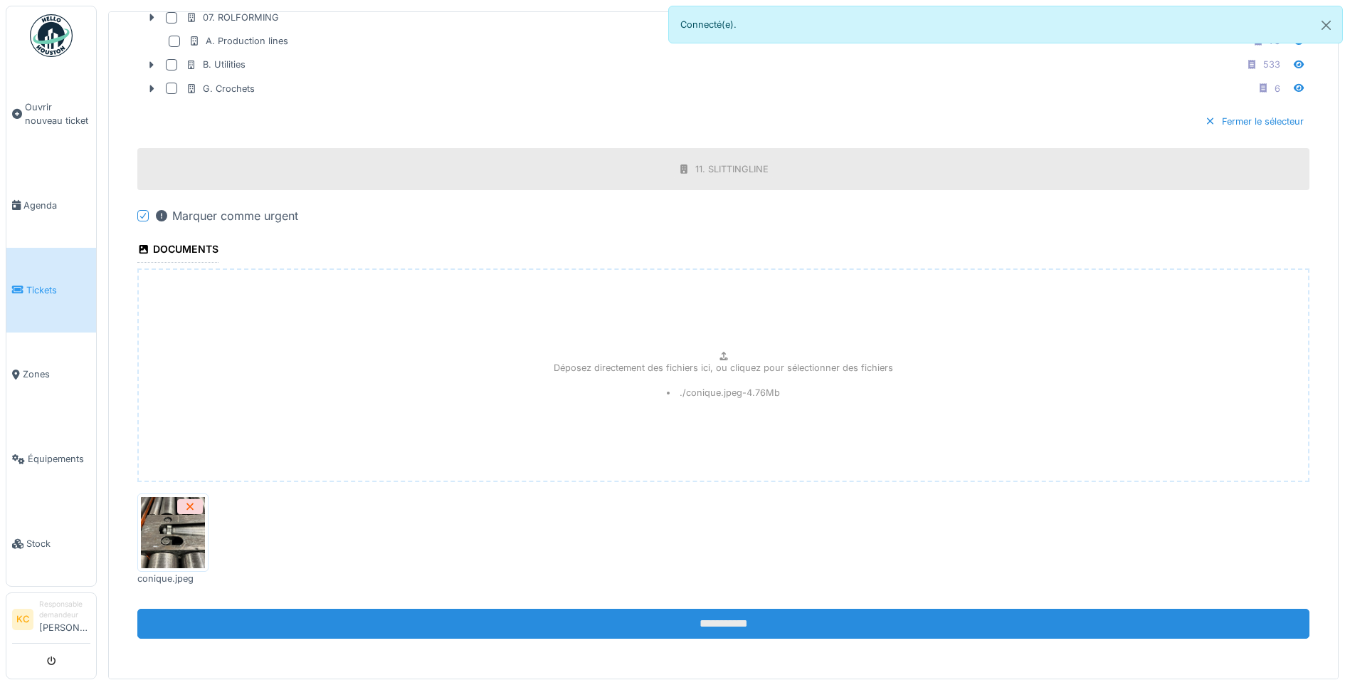 This screenshot has width=1350, height=685. Describe the element at coordinates (51, 36) in the screenshot. I see `img: Badge_color-CXgf-gQk.svg` at that location.